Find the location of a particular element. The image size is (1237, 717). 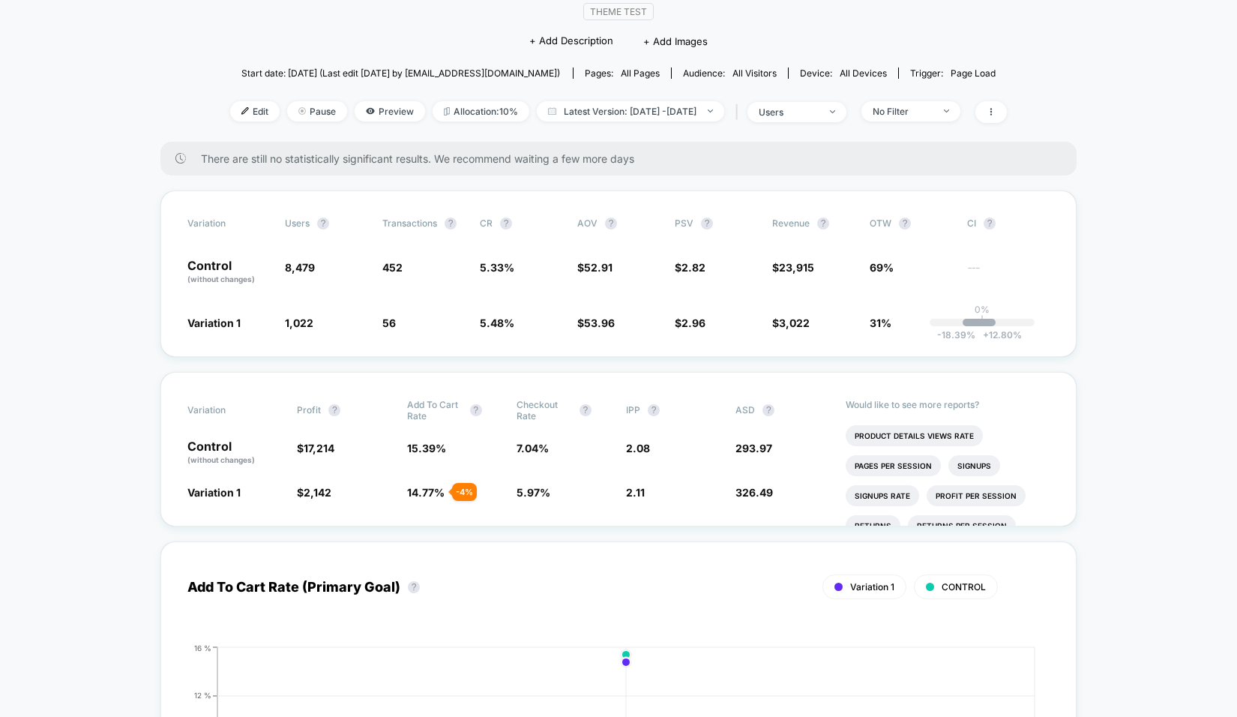

span: 3,022 is located at coordinates (794, 322).